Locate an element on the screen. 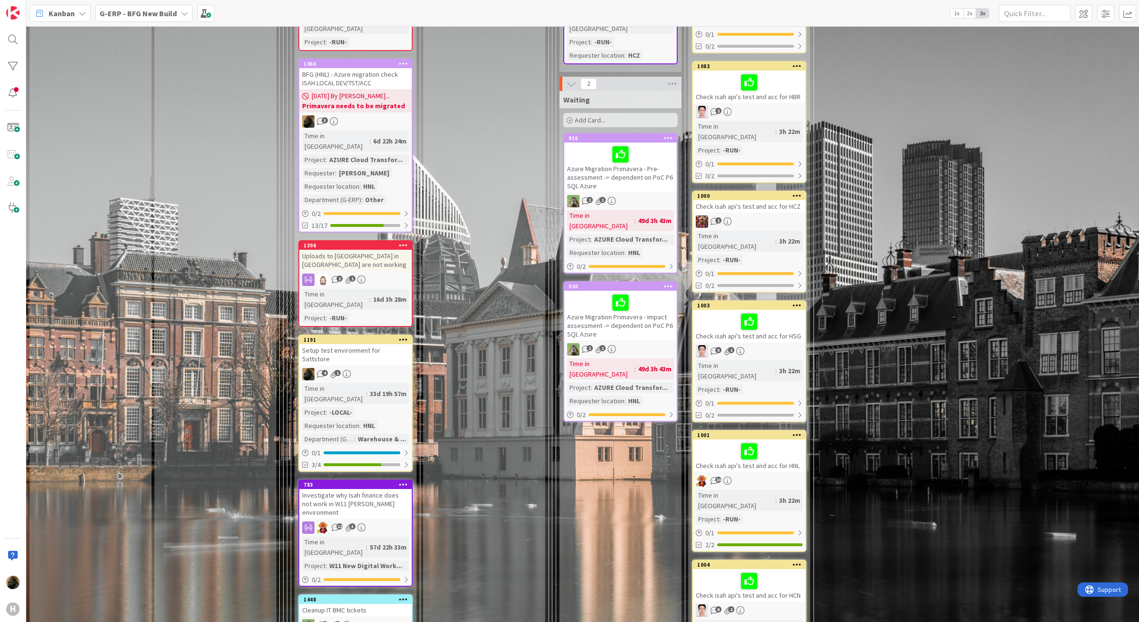 This screenshot has height=622, width=1139. div: H is located at coordinates (13, 609).